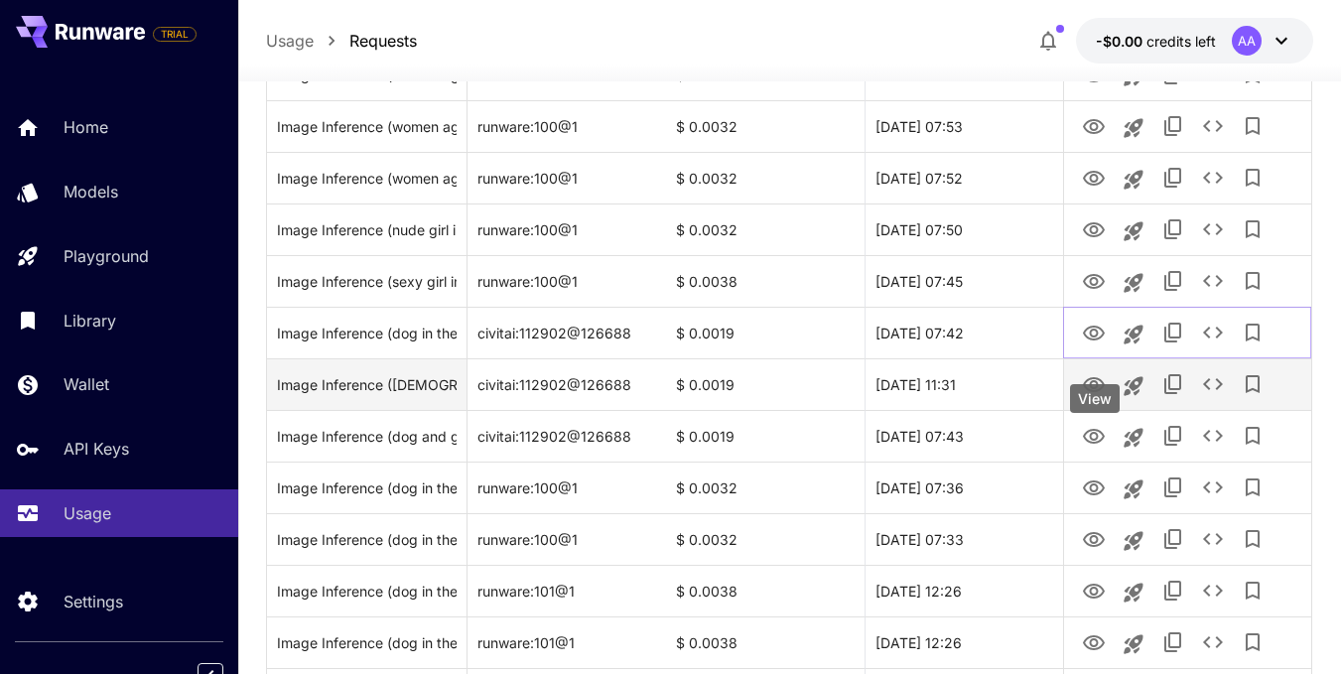 The width and height of the screenshot is (1341, 674). Describe the element at coordinates (964, 126) in the screenshot. I see `div: 22 Sep, 2025 07:53` at that location.